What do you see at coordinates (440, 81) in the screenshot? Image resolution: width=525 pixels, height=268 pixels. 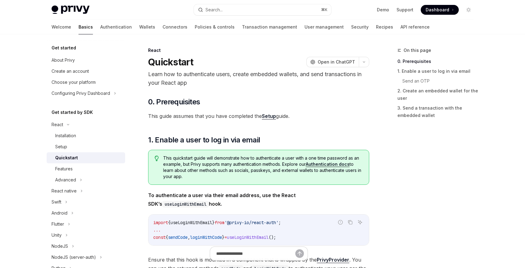 I see `a: Send an OTP` at bounding box center [440, 81].